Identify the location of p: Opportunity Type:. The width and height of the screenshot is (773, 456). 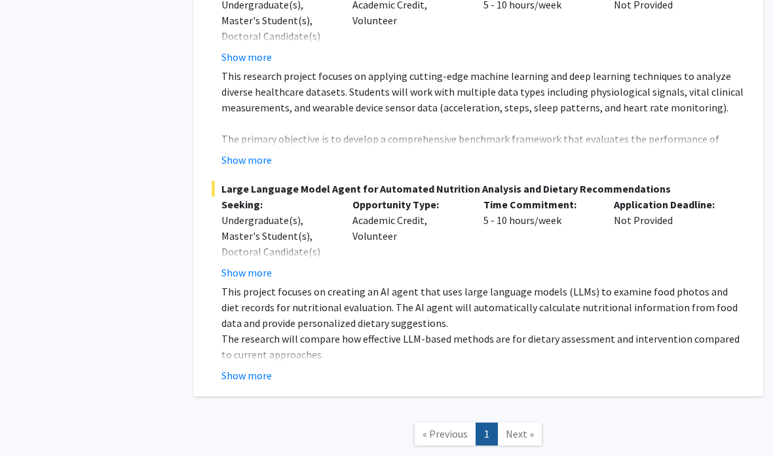
(408, 204).